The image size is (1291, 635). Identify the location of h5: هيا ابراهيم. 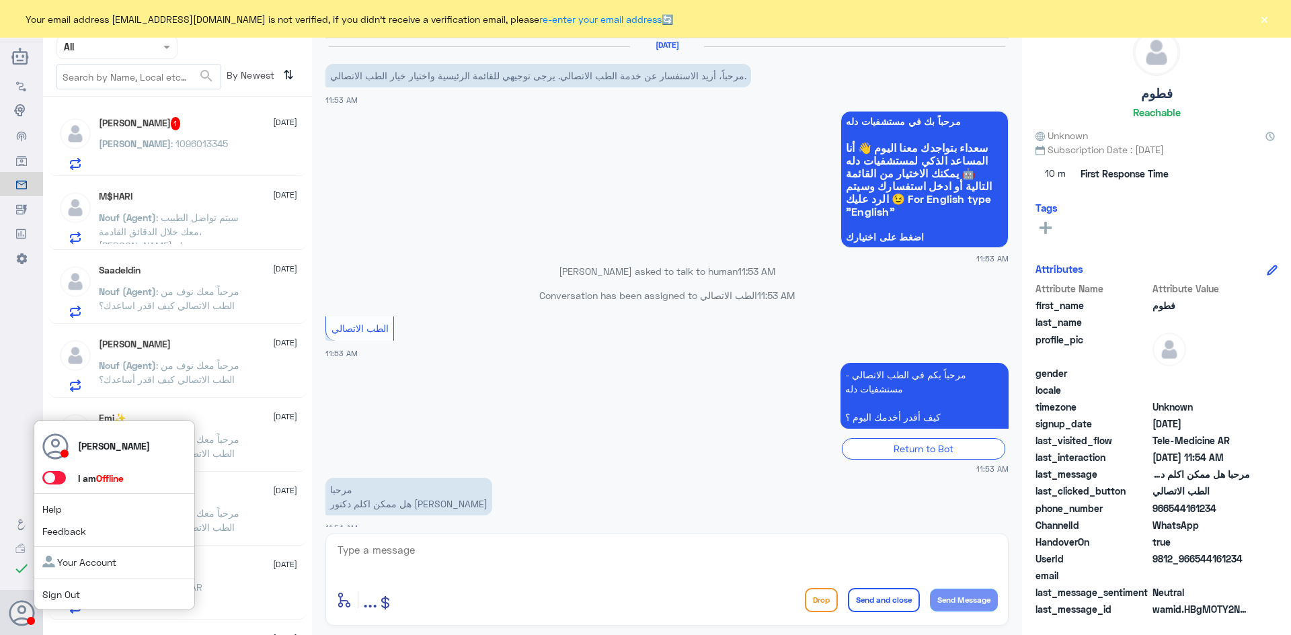
(134, 344).